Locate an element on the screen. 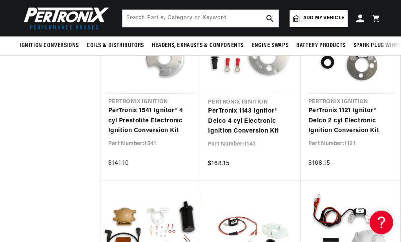 This screenshot has height=242, width=401. a: PerTronix 1143 Ignitor® Delco 4 cyl Electronic Ignition Conversion Kit is located at coordinates (250, 121).